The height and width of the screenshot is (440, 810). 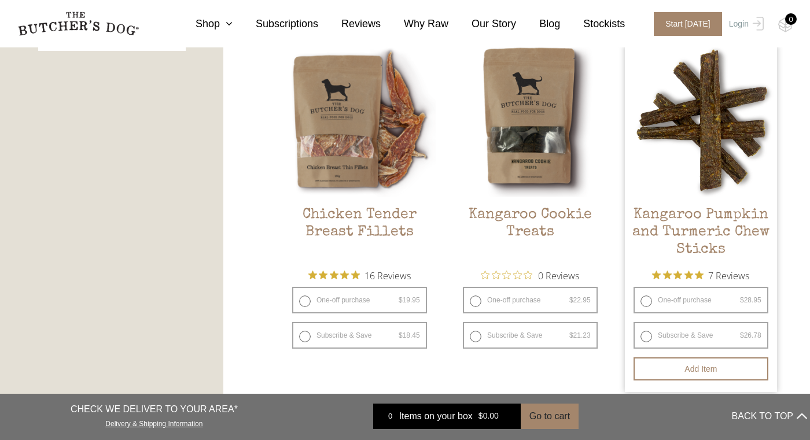 What do you see at coordinates (530, 275) in the screenshot?
I see `button: Rated 0 out of 5 stars from 0 reviews. Jump to reviews.` at bounding box center [530, 275].